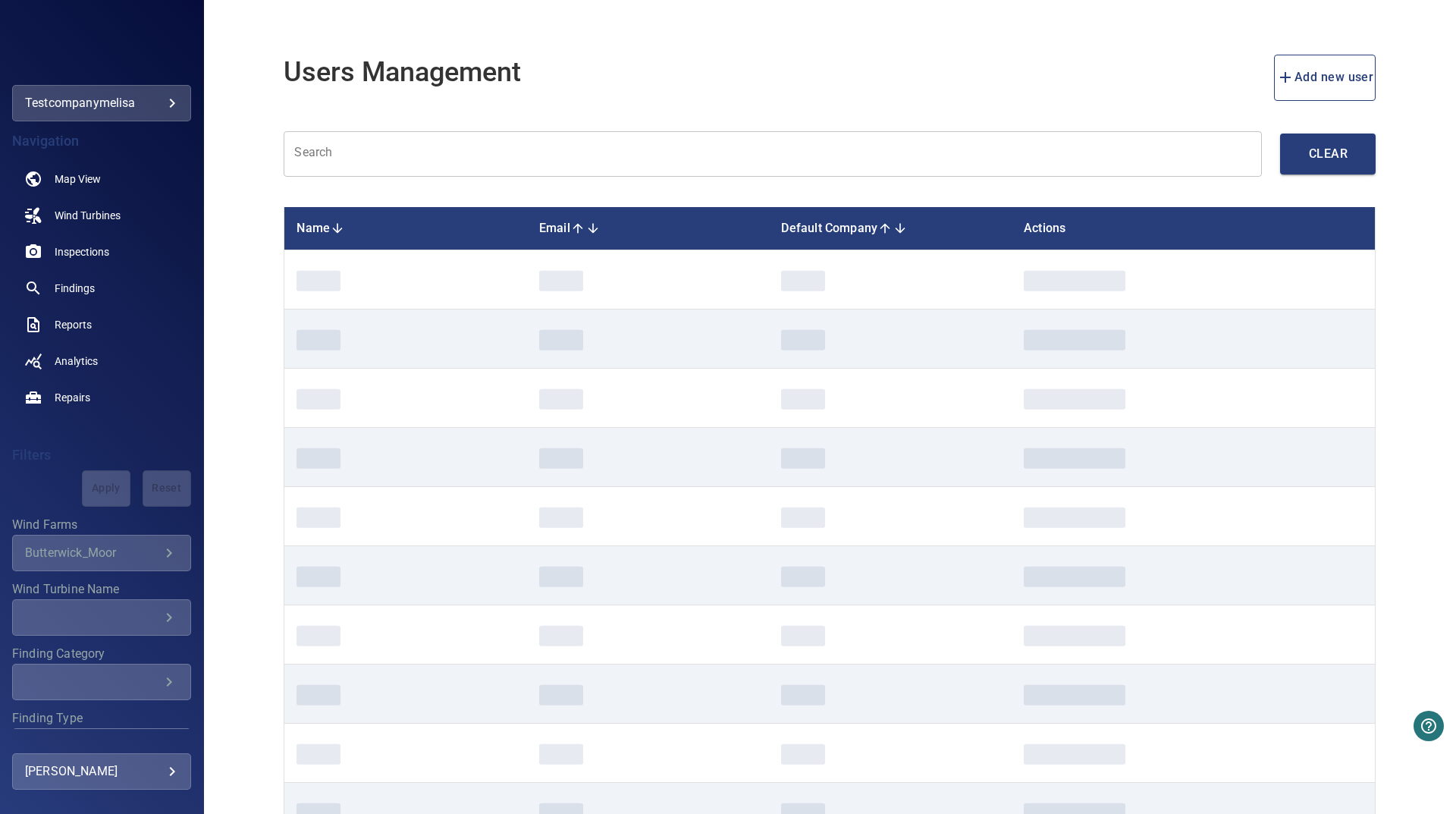 This screenshot has width=1456, height=814. I want to click on h1: Users Management, so click(401, 73).